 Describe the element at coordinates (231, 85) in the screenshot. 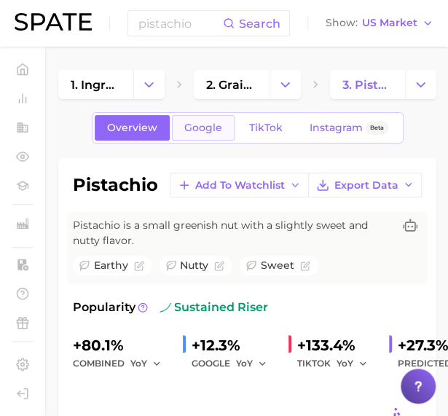

I see `a: 2. grains, nuts, beans & seeds products` at that location.